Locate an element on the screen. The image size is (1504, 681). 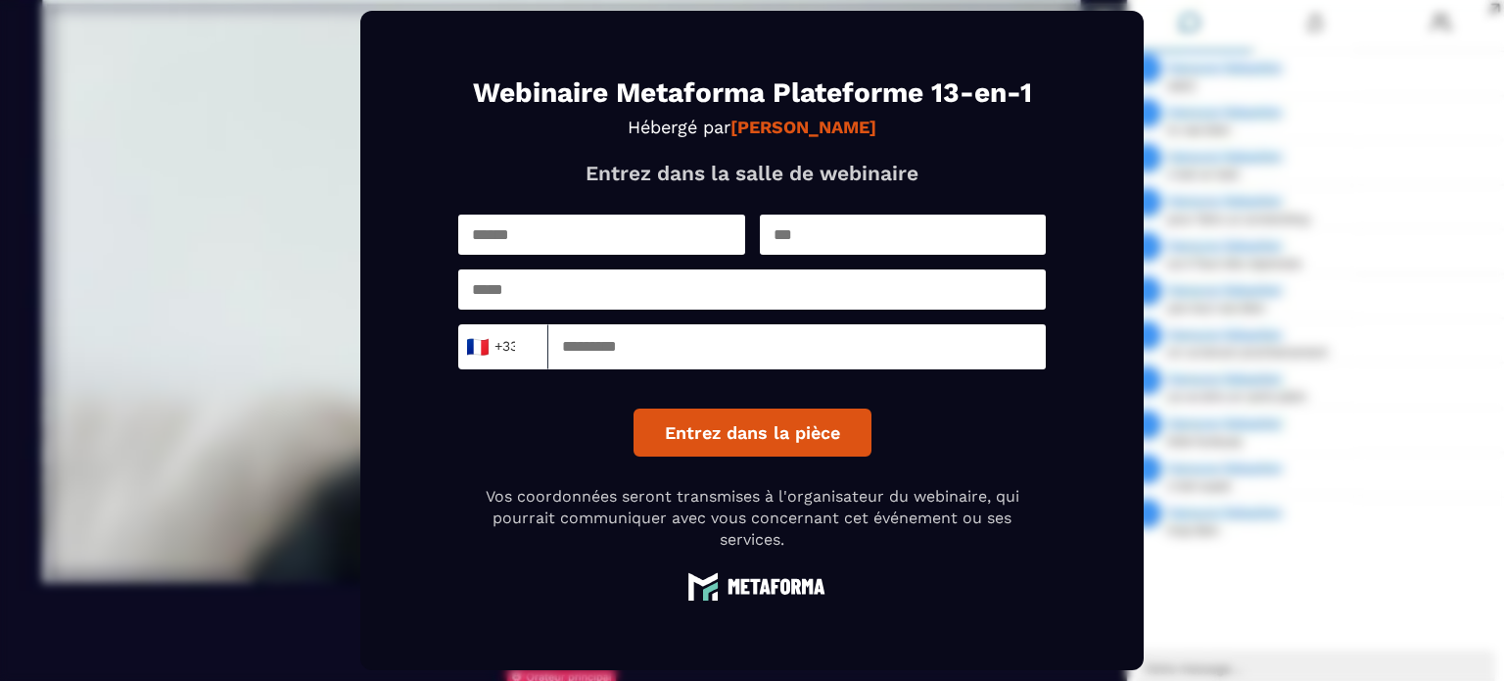
div: Search for option is located at coordinates (503, 347).